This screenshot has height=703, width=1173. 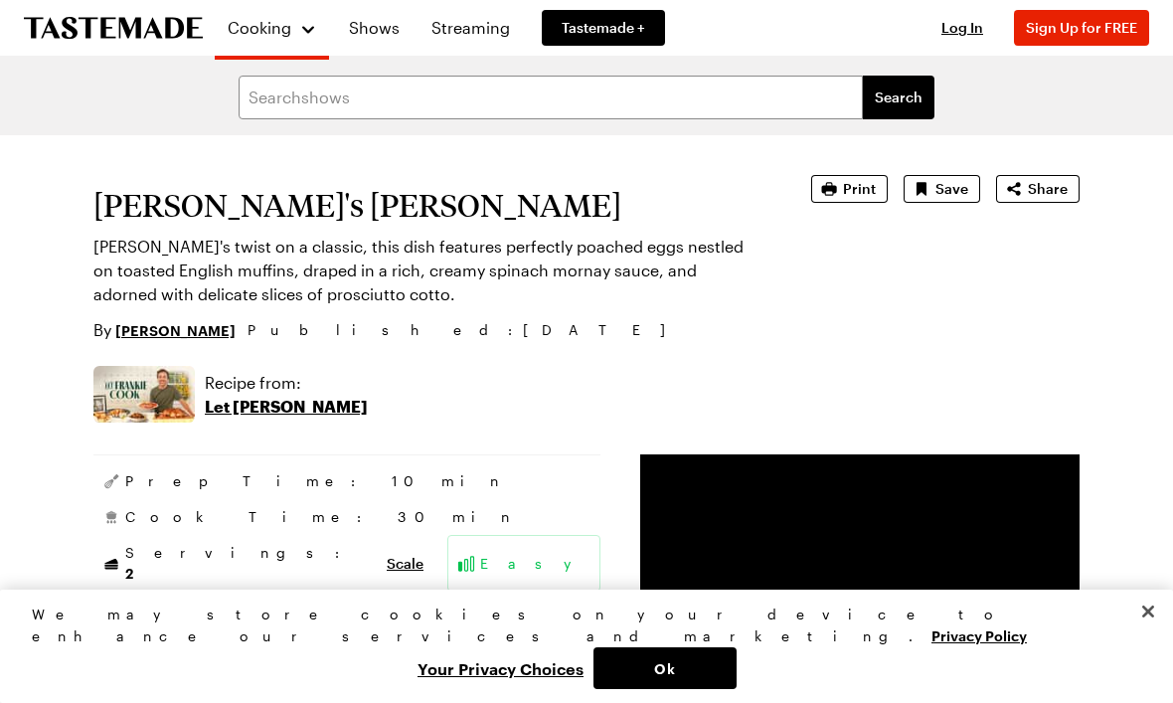 What do you see at coordinates (859, 189) in the screenshot?
I see `span: Print` at bounding box center [859, 189].